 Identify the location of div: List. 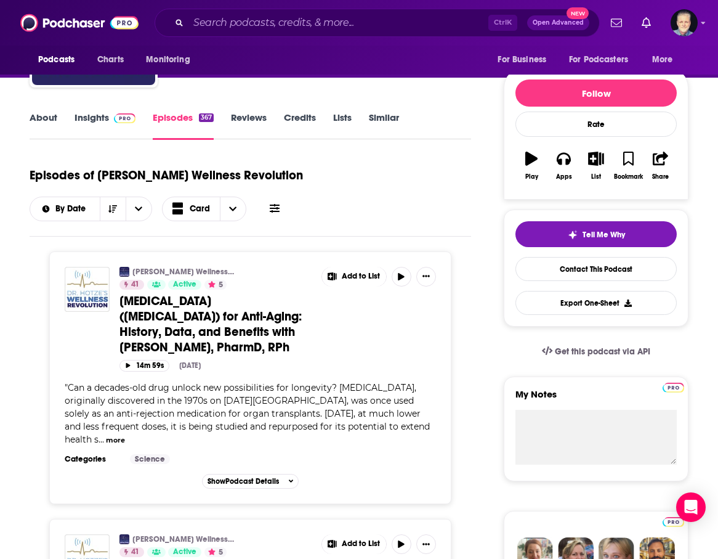
(596, 177).